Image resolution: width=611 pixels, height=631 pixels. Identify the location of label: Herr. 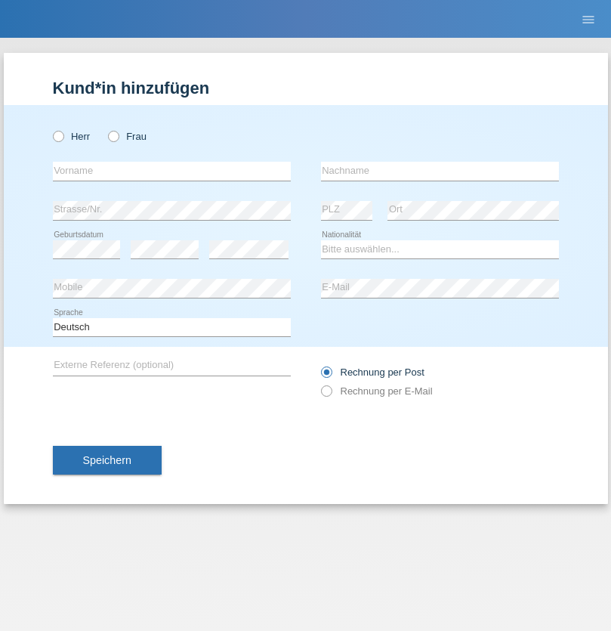
(72, 136).